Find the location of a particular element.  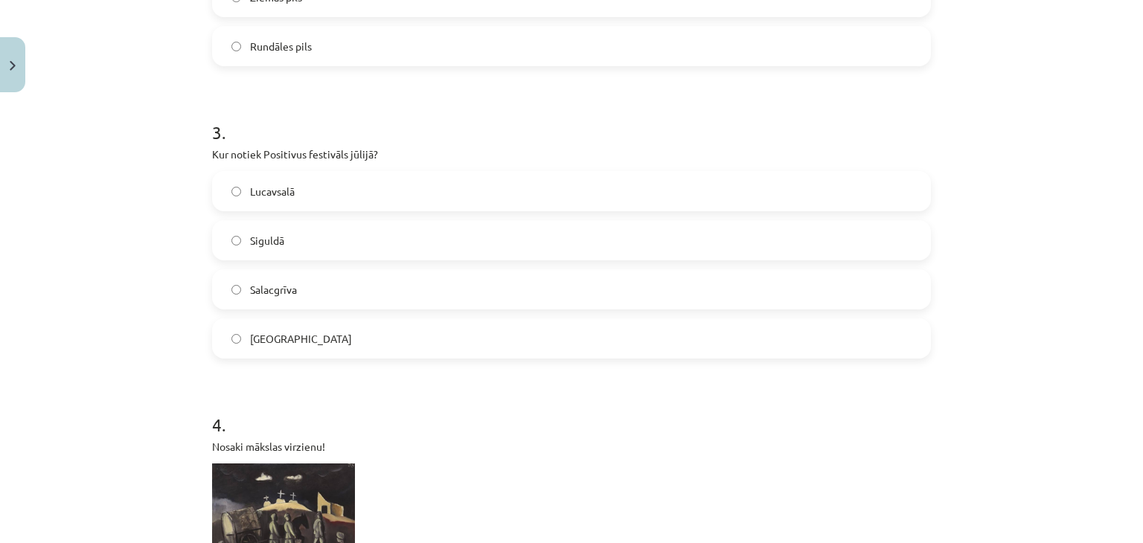

span: Salacgrīva is located at coordinates (273, 290).